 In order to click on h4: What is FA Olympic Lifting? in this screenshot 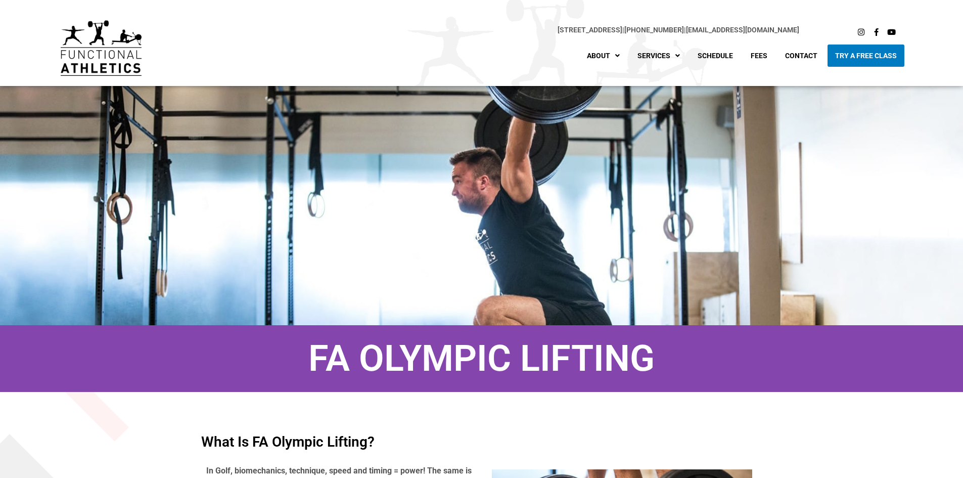, I will do `click(482, 442)`.